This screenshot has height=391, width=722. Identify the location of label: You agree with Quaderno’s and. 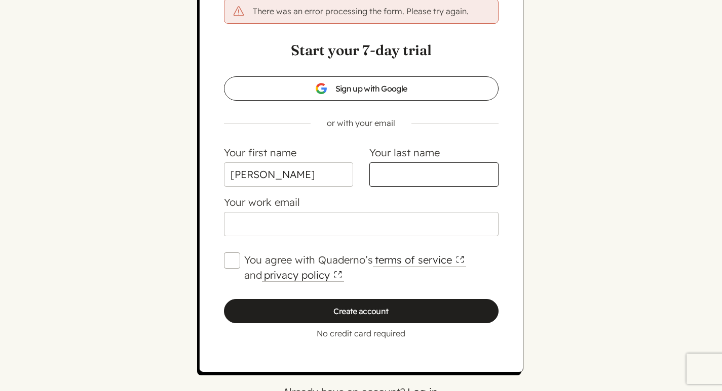
(371, 268).